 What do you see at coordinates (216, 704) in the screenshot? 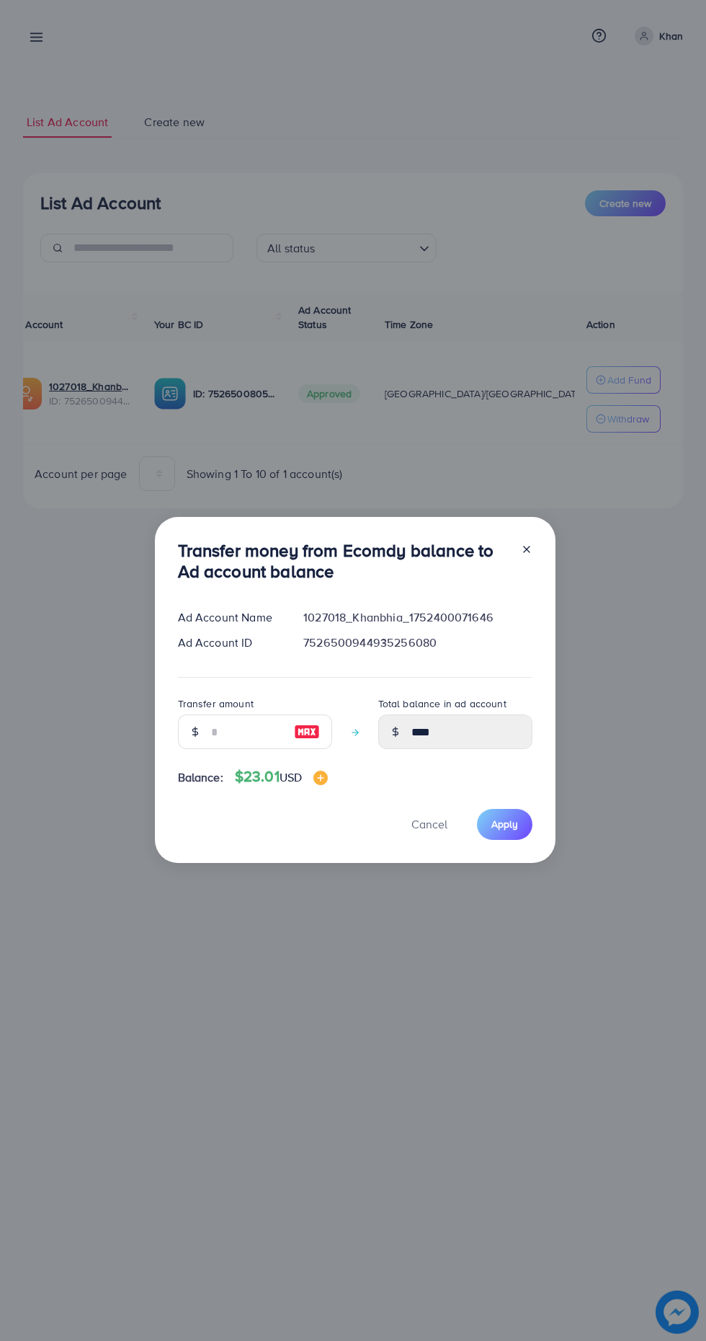
I see `label: Transfer amount` at bounding box center [216, 704].